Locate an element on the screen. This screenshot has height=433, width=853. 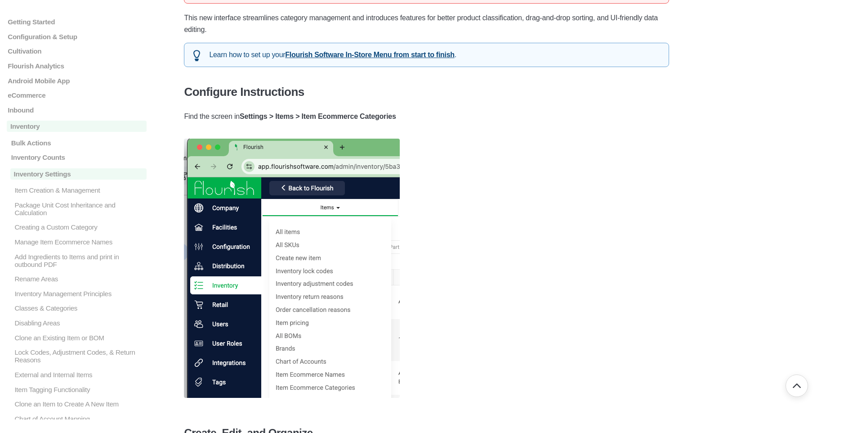
a: Manage Item Ecommerce Names is located at coordinates (76, 242).